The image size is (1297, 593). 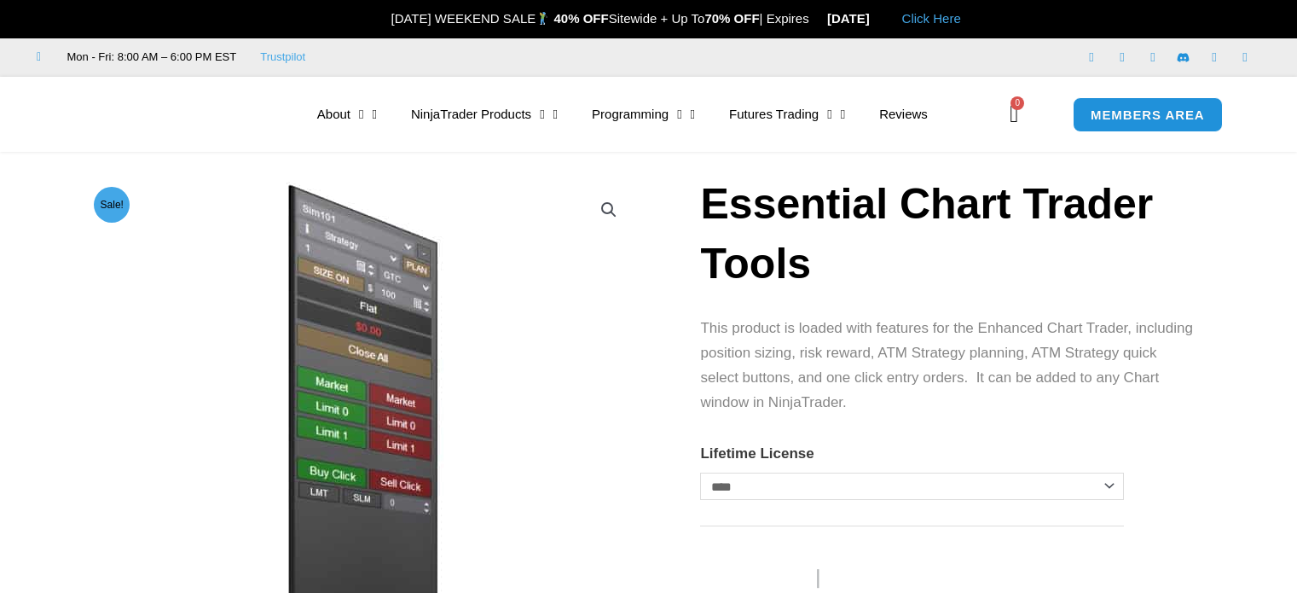 What do you see at coordinates (715, 513) in the screenshot?
I see `a: Clear options` at bounding box center [715, 513].